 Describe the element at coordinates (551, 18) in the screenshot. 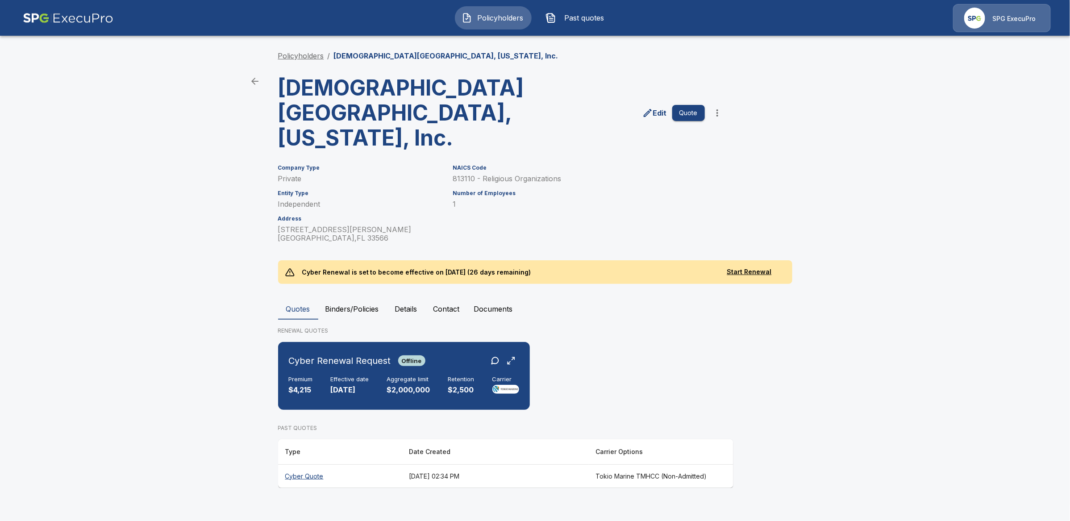

I see `img: Past quotes Icon` at that location.